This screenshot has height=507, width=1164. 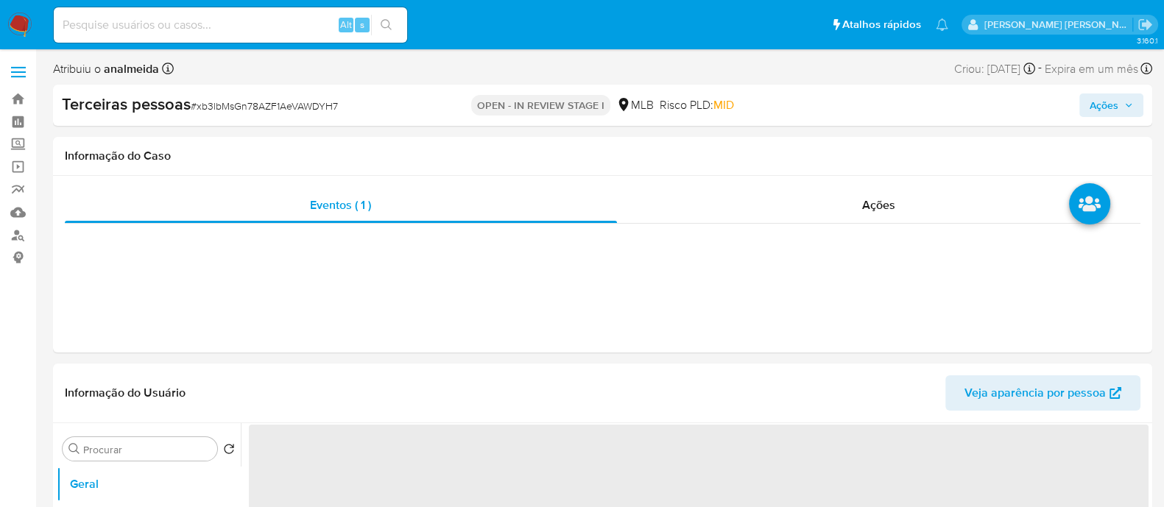 I want to click on button: search-icon, so click(x=386, y=25).